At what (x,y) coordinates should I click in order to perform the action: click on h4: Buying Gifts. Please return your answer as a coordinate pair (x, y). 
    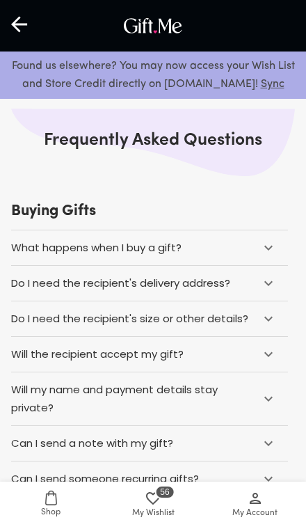
    Looking at the image, I should click on (150, 201).